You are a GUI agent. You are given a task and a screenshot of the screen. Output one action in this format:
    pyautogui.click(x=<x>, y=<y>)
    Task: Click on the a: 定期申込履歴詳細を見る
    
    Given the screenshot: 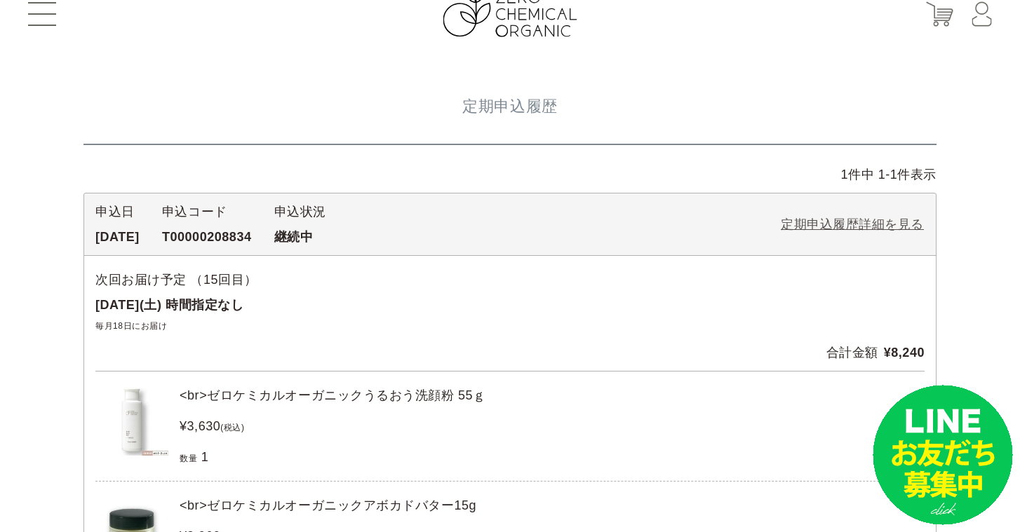 What is the action you would take?
    pyautogui.click(x=852, y=224)
    